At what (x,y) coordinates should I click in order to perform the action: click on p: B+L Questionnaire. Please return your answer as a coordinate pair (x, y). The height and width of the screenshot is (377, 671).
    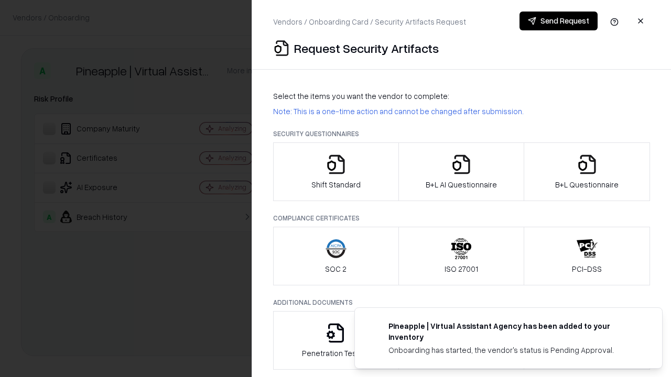
    Looking at the image, I should click on (587, 185).